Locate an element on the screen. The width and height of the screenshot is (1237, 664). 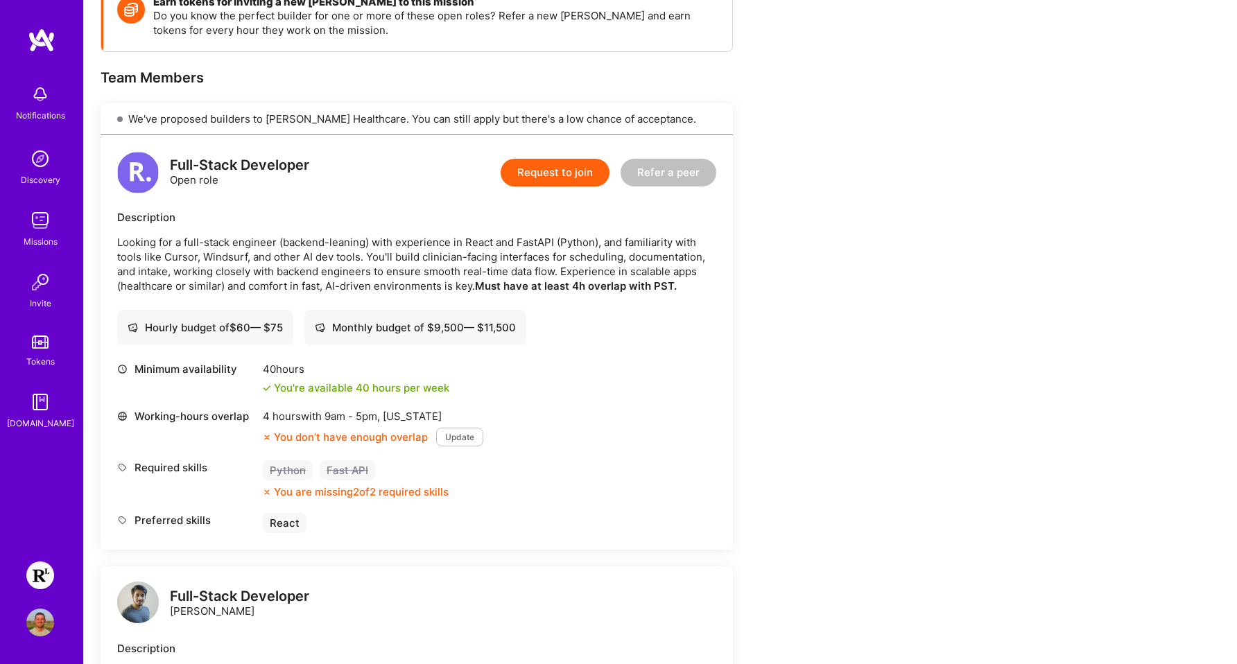
div: Notifications is located at coordinates (40, 115).